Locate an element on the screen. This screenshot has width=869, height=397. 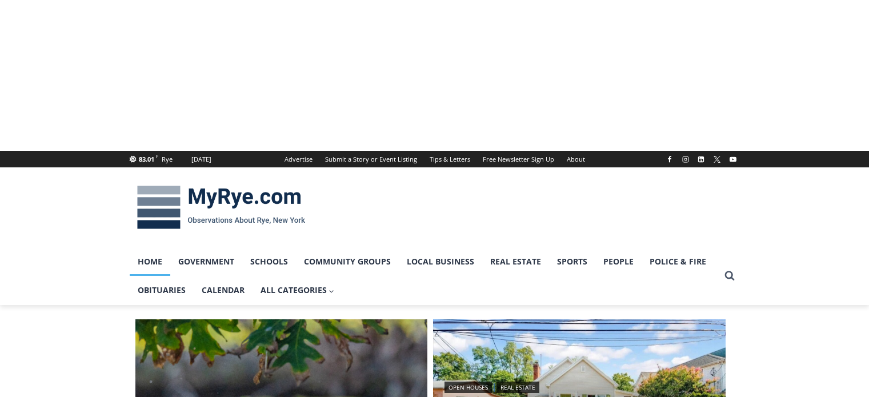
button: View Search Form is located at coordinates (729, 276).